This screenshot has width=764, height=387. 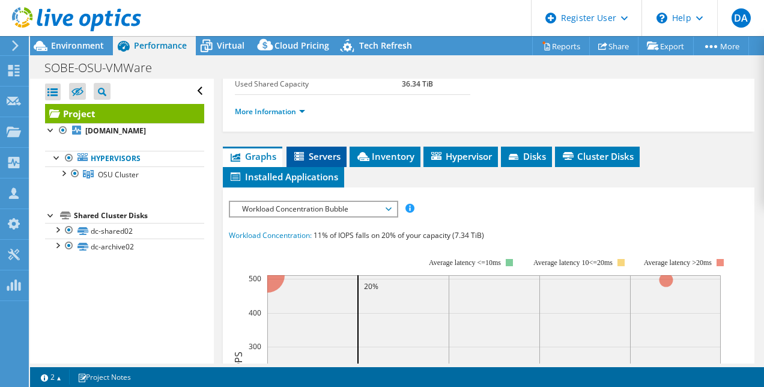 I want to click on span: Graphs, so click(x=252, y=156).